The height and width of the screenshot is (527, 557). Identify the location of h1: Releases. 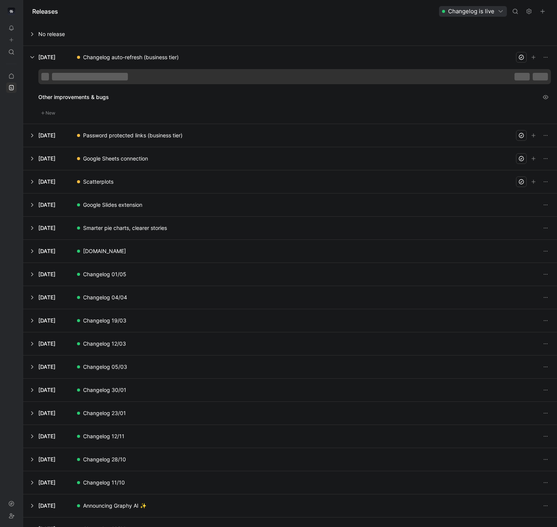
(45, 11).